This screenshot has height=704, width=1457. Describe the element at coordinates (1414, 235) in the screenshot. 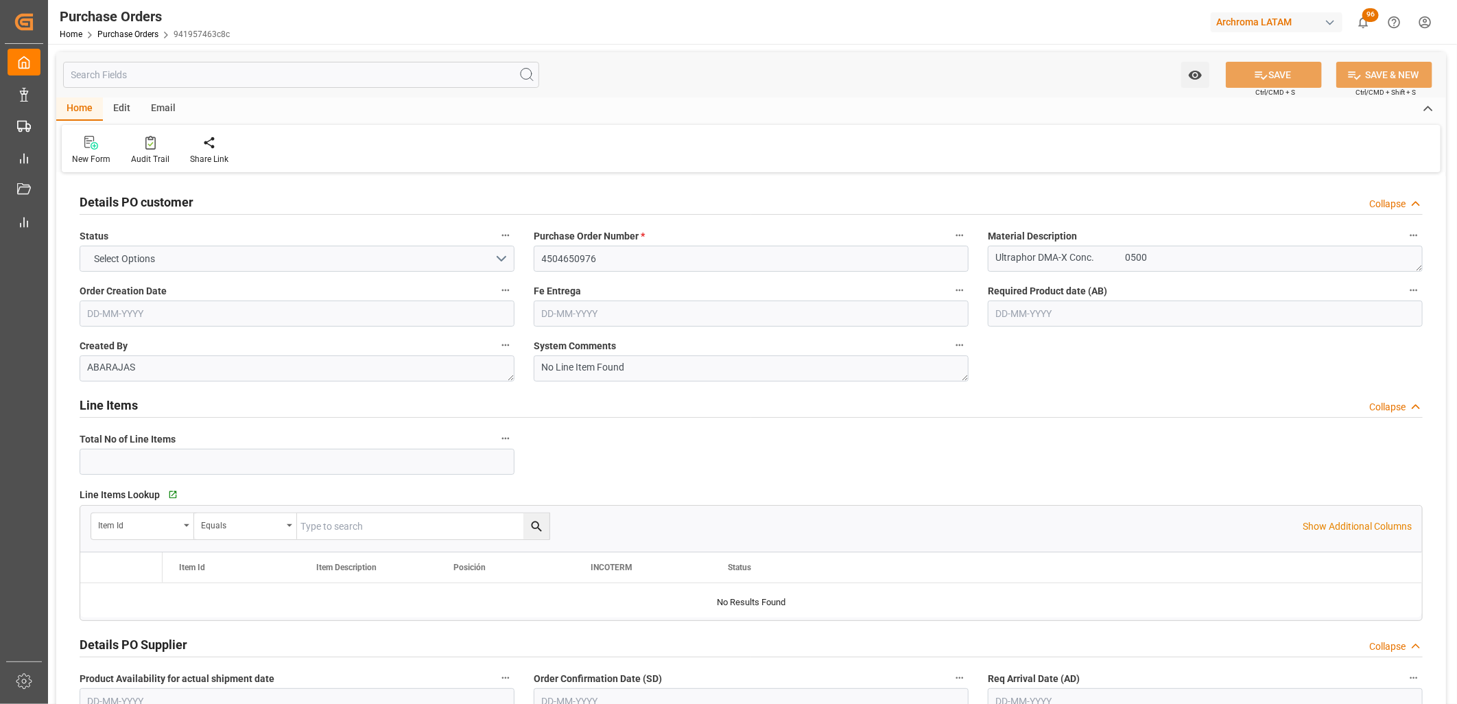

I see `button: Material Description` at that location.